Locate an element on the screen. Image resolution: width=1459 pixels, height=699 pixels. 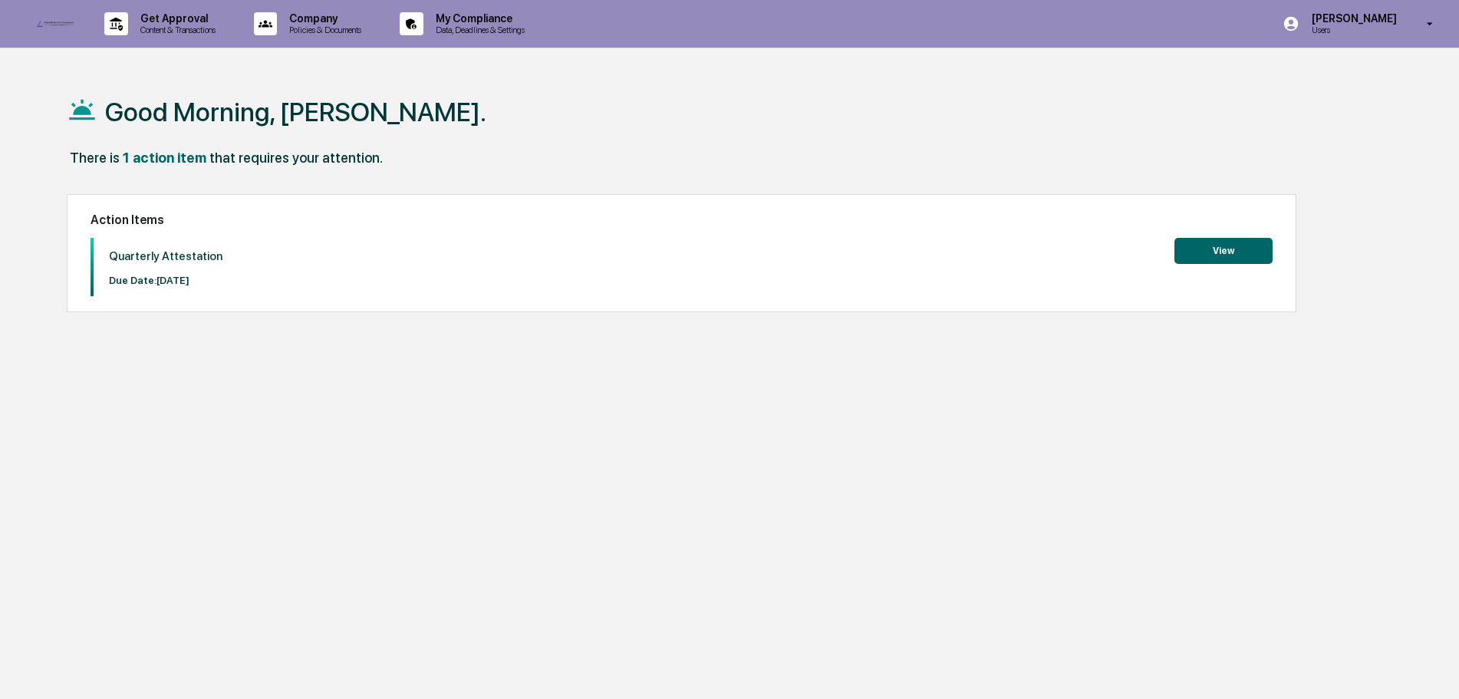
p: Users is located at coordinates (1352, 30).